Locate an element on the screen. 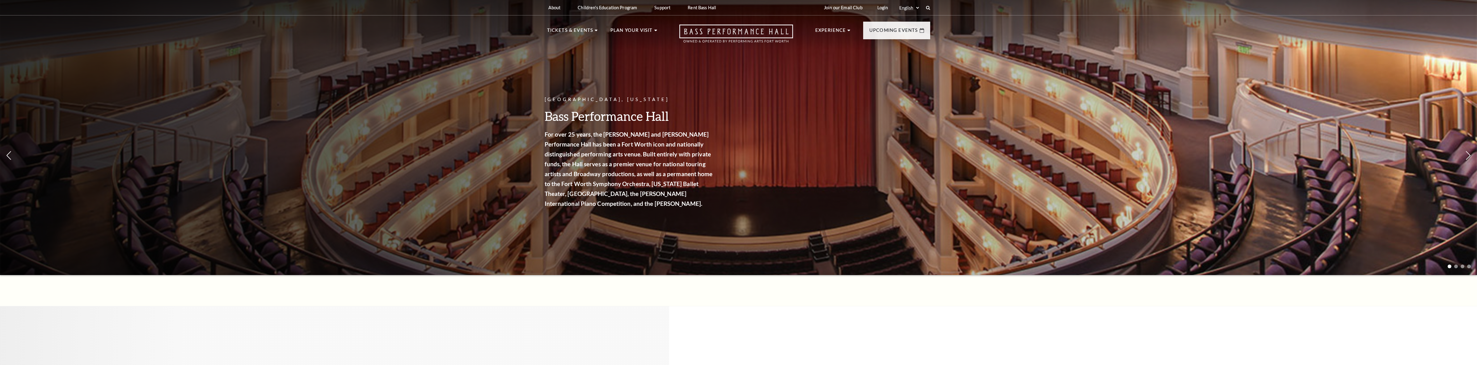 The width and height of the screenshot is (1477, 365). p: Children's Education Program is located at coordinates (607, 7).